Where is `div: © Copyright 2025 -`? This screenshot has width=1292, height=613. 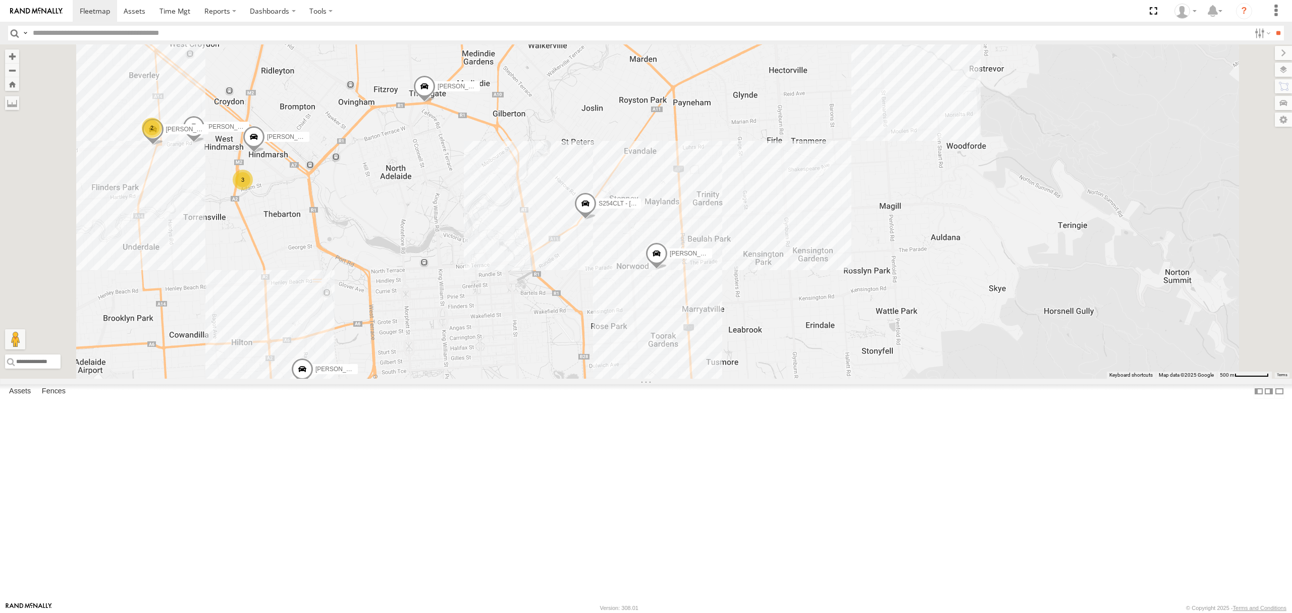 div: © Copyright 2025 - is located at coordinates (1236, 608).